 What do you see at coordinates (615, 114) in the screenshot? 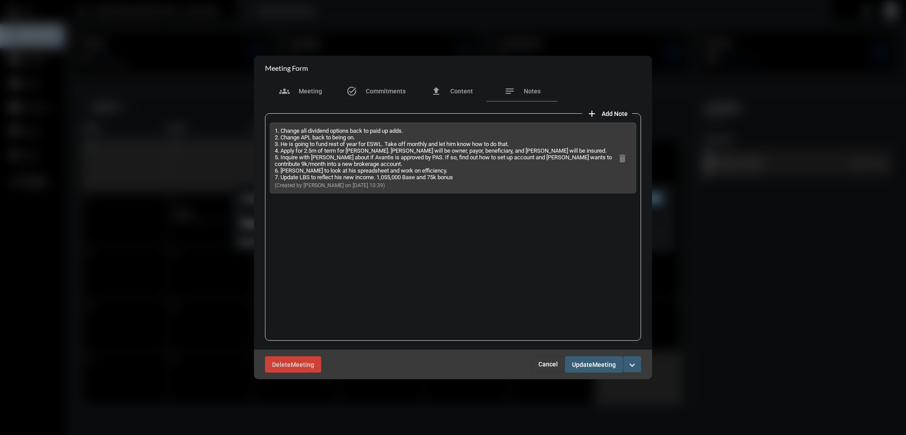
I see `span: Add Note` at bounding box center [615, 114].